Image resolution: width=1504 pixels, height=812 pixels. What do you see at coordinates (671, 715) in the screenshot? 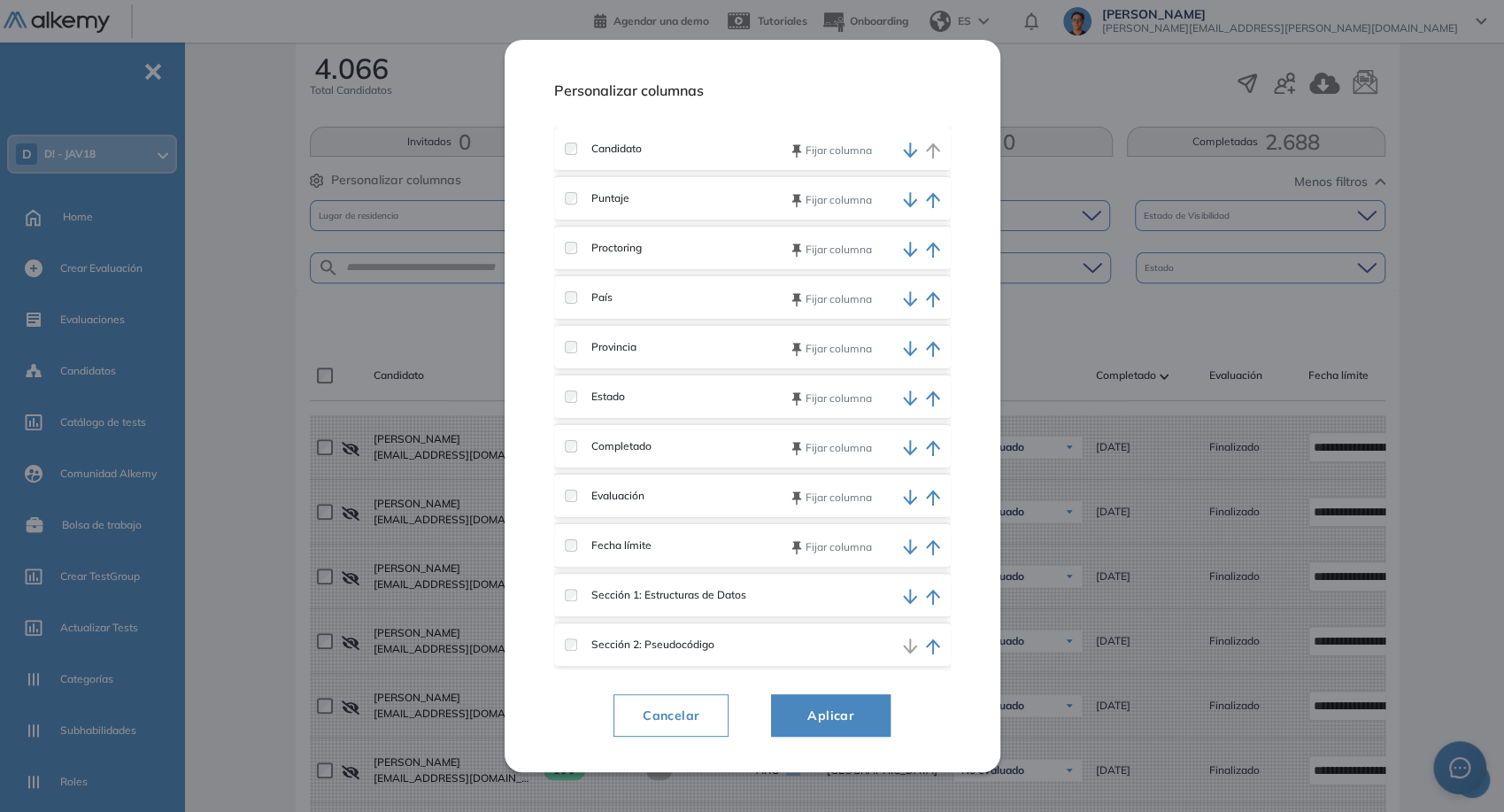
I see `span: Cancelar` at bounding box center [671, 715].